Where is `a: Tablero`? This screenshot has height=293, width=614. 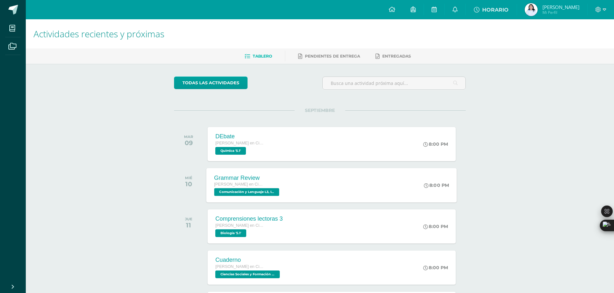 a: Tablero is located at coordinates (258, 56).